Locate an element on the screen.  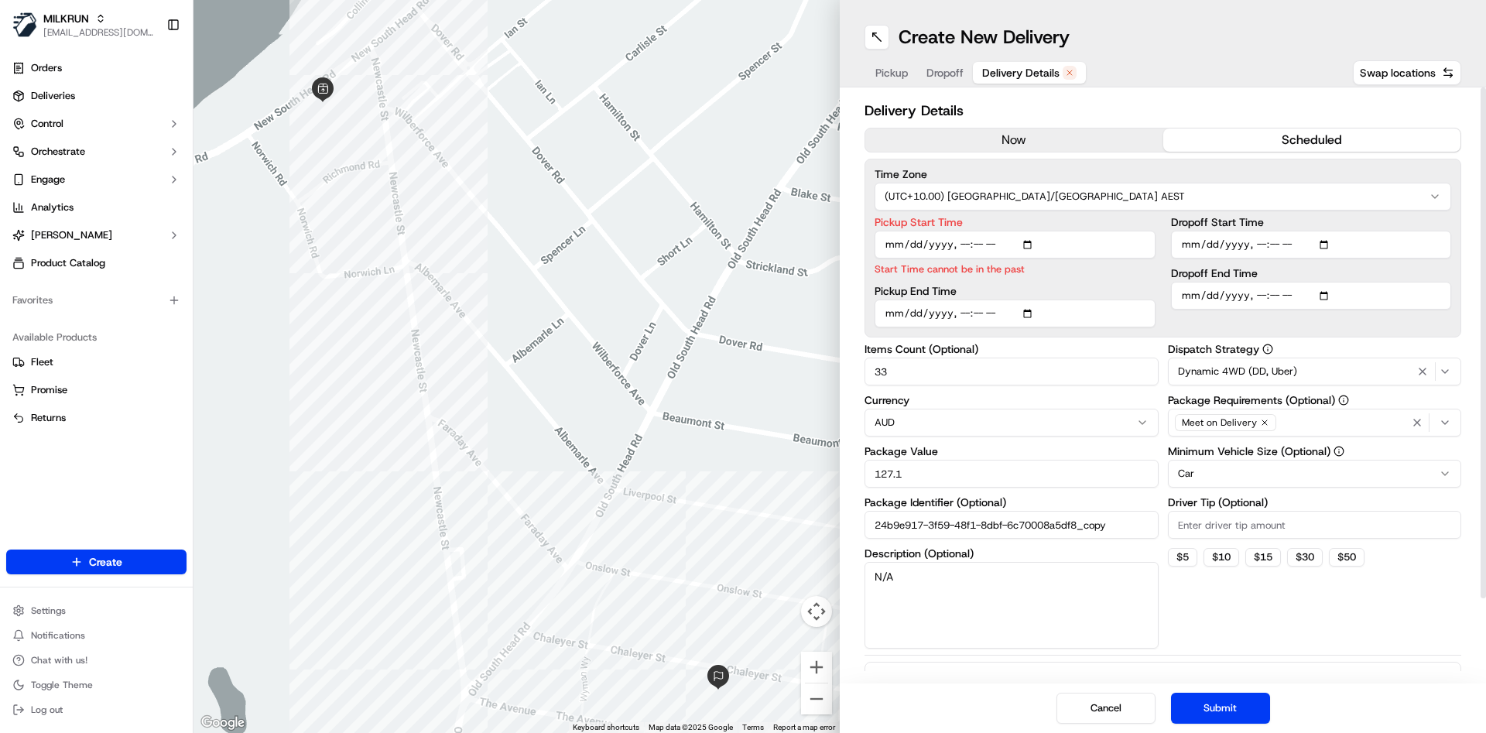
button: Submit is located at coordinates (1221, 708).